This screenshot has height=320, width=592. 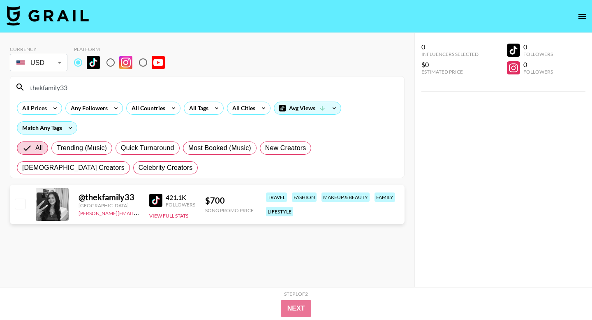 What do you see at coordinates (109, 197) in the screenshot?
I see `div: @ thekfamily33` at bounding box center [109, 197].